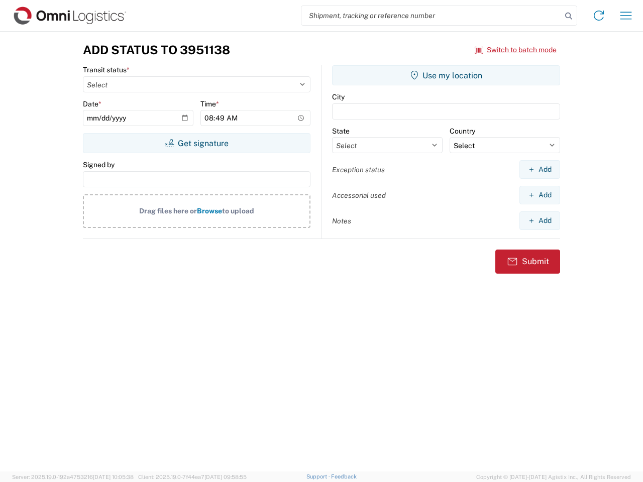 The width and height of the screenshot is (643, 482). Describe the element at coordinates (527, 262) in the screenshot. I see `button: Submit` at that location.